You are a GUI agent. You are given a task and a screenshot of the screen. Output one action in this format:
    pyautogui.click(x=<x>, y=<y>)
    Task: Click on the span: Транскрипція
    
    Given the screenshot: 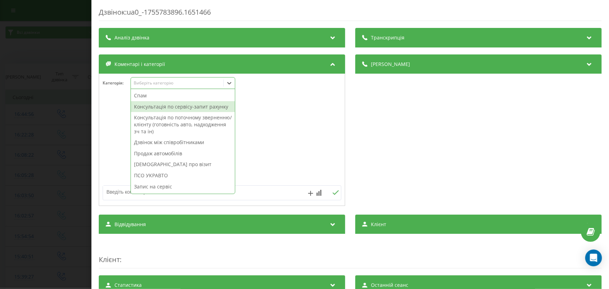 What is the action you would take?
    pyautogui.click(x=388, y=38)
    